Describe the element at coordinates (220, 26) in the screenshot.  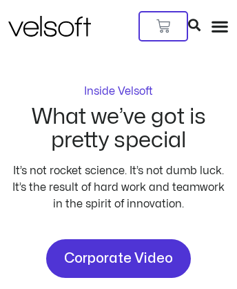
I see `div: Menu Toggle` at that location.